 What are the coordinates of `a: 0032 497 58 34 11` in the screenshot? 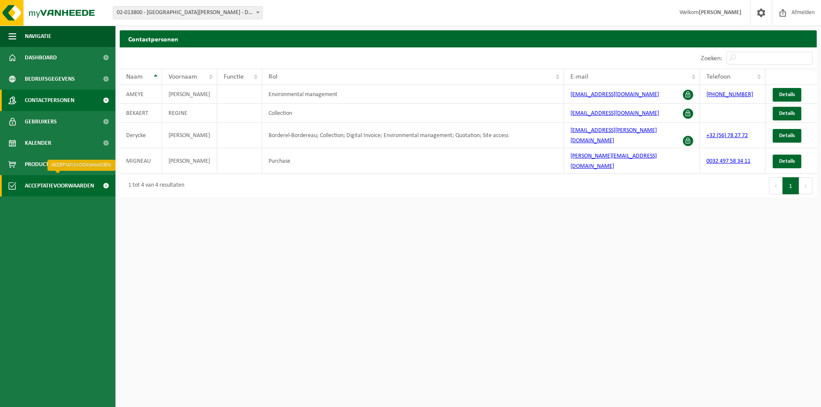 It's located at (728, 161).